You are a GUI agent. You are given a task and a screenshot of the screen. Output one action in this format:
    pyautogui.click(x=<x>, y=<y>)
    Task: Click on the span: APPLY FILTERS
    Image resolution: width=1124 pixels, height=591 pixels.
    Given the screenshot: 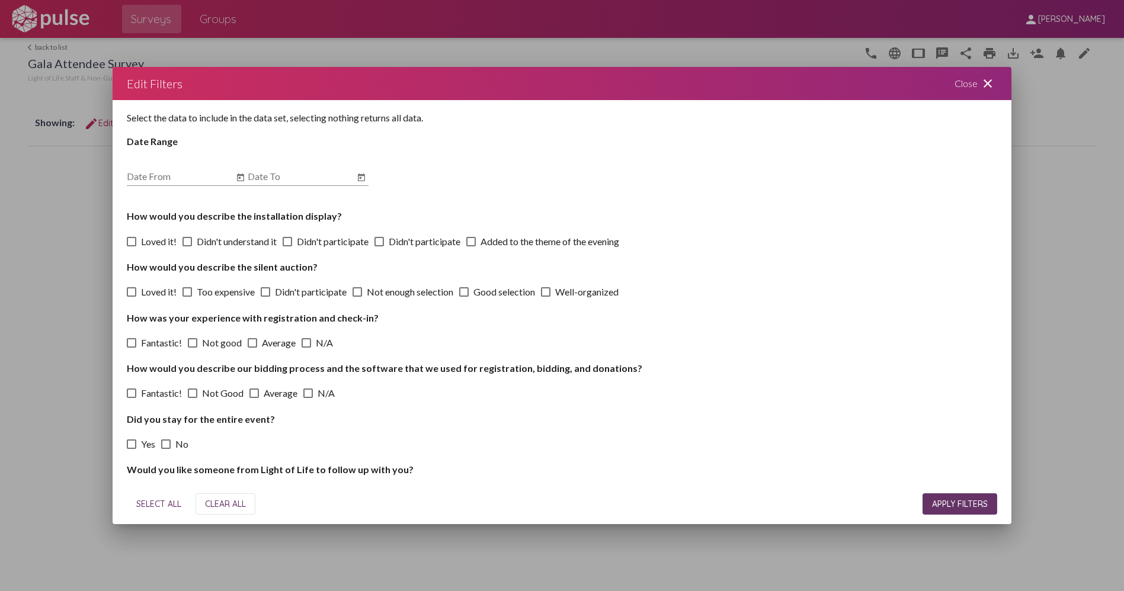 What is the action you would take?
    pyautogui.click(x=960, y=504)
    